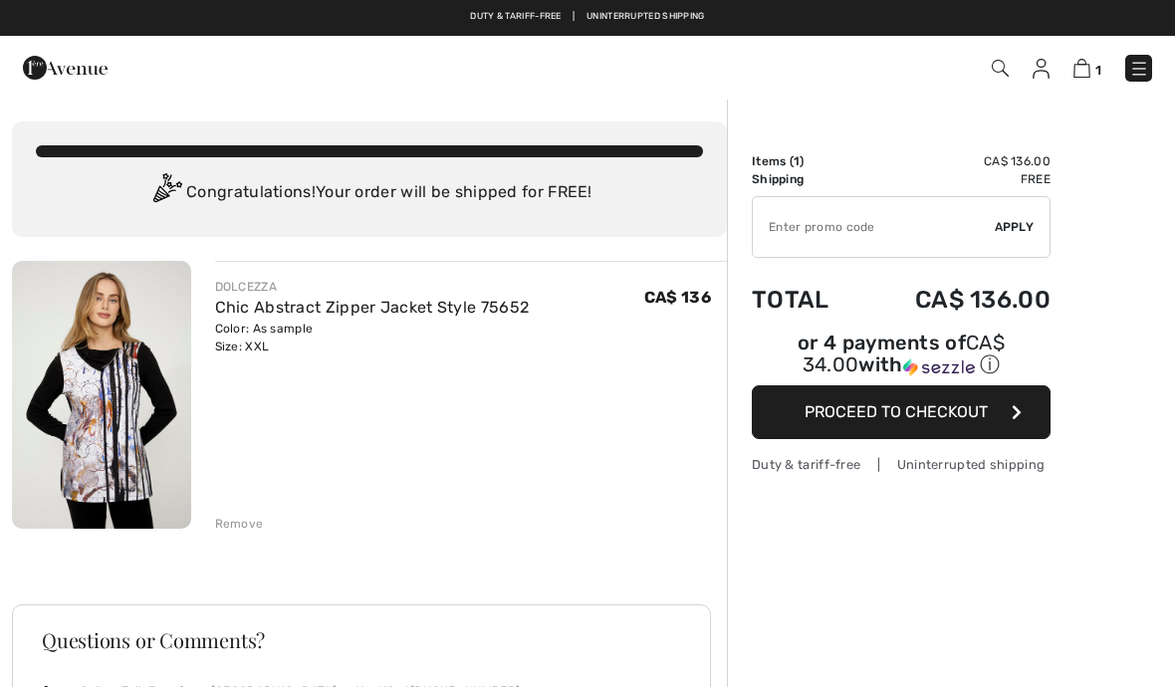 This screenshot has height=687, width=1175. What do you see at coordinates (1140, 69) in the screenshot?
I see `img: Menu` at bounding box center [1140, 69].